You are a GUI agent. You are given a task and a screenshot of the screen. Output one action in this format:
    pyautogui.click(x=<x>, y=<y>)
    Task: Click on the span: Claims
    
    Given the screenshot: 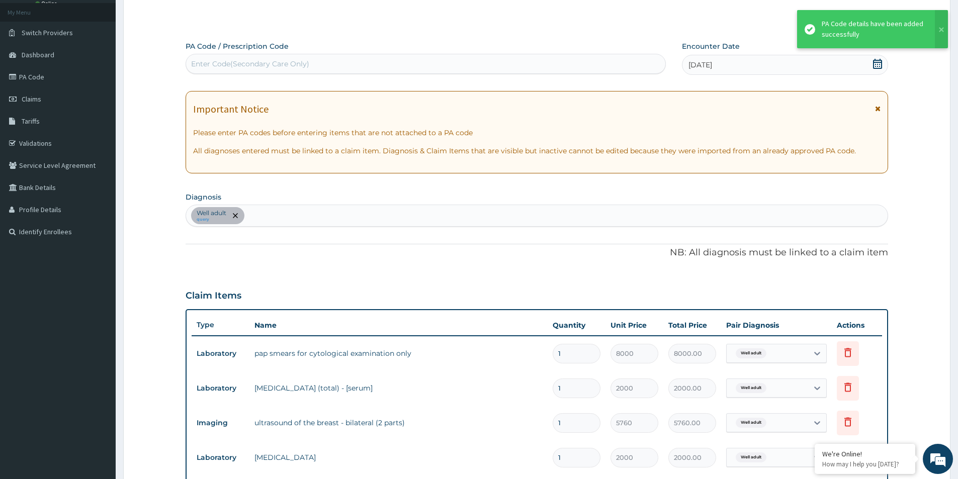 What is the action you would take?
    pyautogui.click(x=31, y=99)
    